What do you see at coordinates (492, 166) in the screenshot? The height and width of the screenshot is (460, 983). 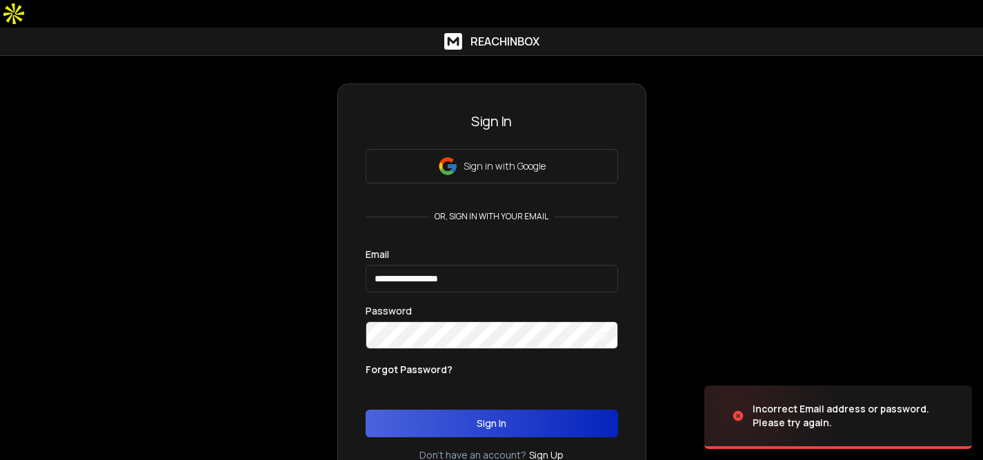 I see `button: Sign in with Google` at bounding box center [492, 166].